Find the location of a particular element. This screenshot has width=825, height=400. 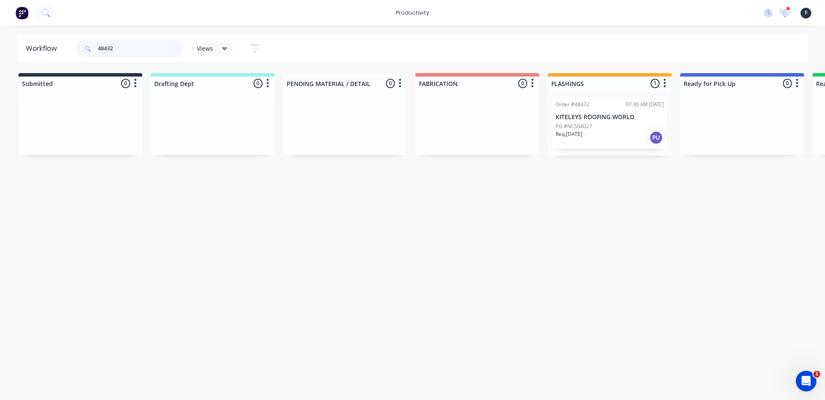

input: Search for orders... is located at coordinates (141, 49).